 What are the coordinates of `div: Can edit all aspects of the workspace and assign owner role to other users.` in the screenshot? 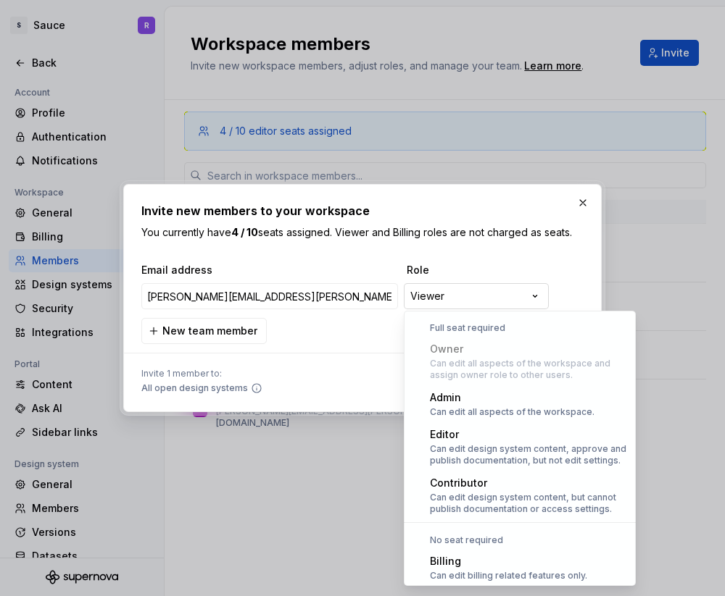 It's located at (528, 370).